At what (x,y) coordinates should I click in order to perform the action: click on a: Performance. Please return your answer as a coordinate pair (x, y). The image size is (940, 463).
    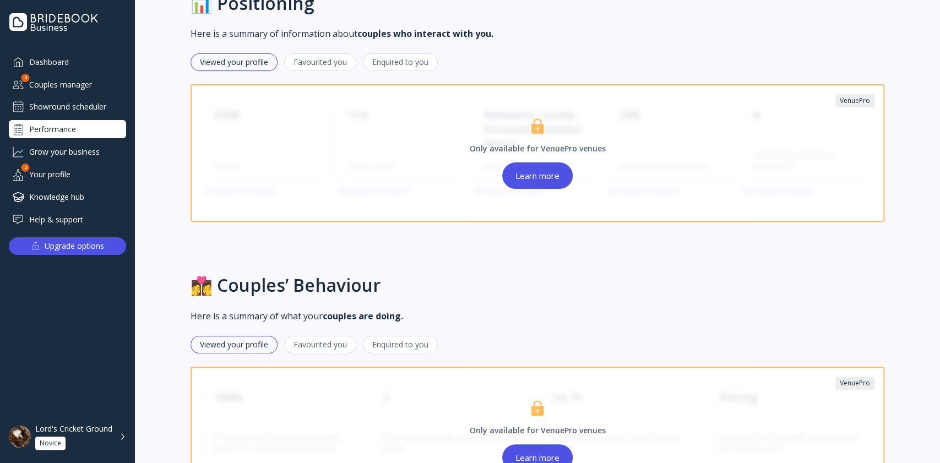
    Looking at the image, I should click on (67, 129).